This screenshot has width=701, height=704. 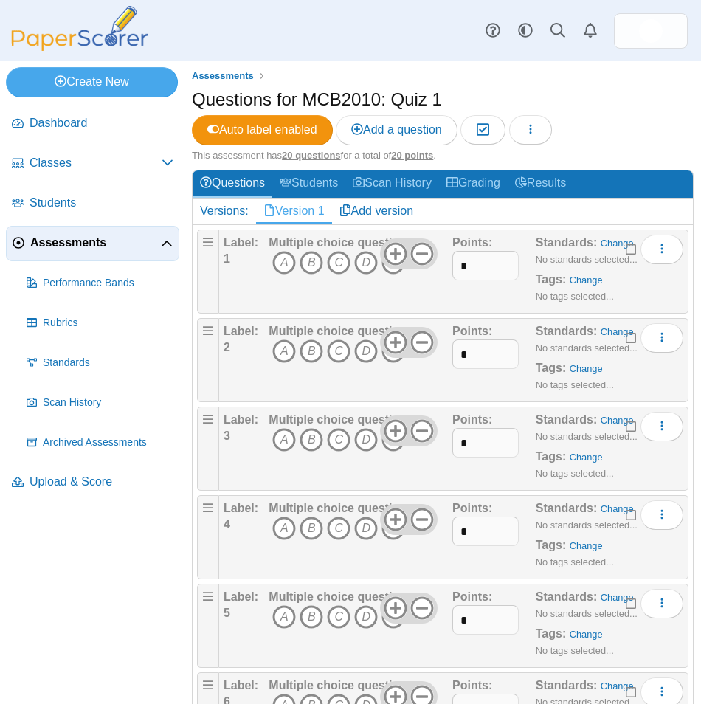 What do you see at coordinates (412, 155) in the screenshot?
I see `u: 20 points` at bounding box center [412, 155].